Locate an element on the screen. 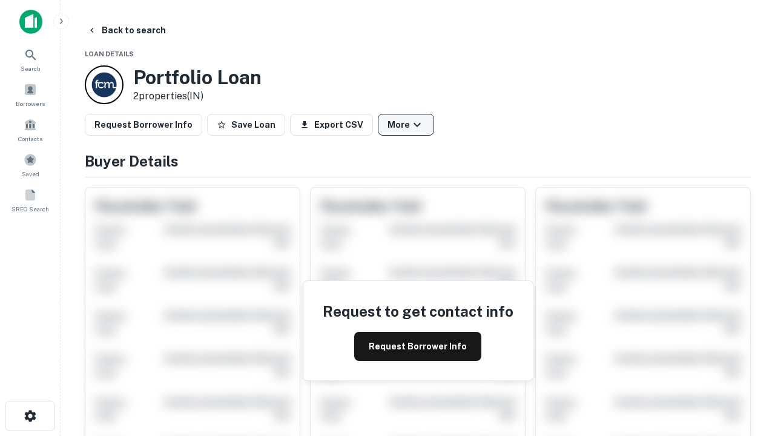 Image resolution: width=775 pixels, height=436 pixels. img: capitalize-icon.png is located at coordinates (31, 22).